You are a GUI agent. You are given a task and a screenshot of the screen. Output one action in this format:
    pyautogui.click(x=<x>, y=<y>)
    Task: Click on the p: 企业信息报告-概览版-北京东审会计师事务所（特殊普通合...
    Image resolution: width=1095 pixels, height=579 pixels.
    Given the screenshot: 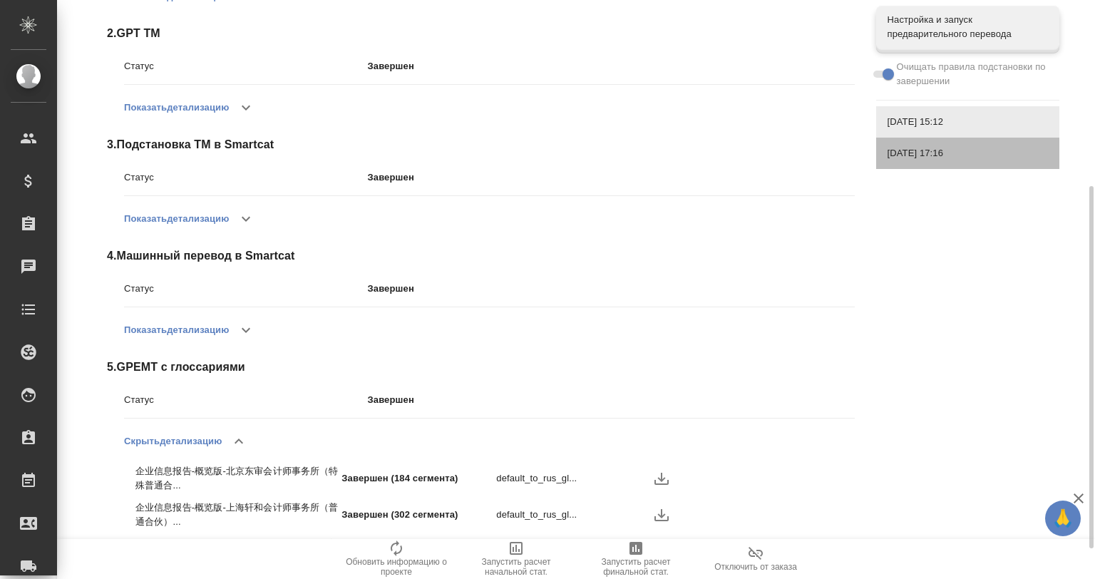 What is the action you would take?
    pyautogui.click(x=238, y=478)
    